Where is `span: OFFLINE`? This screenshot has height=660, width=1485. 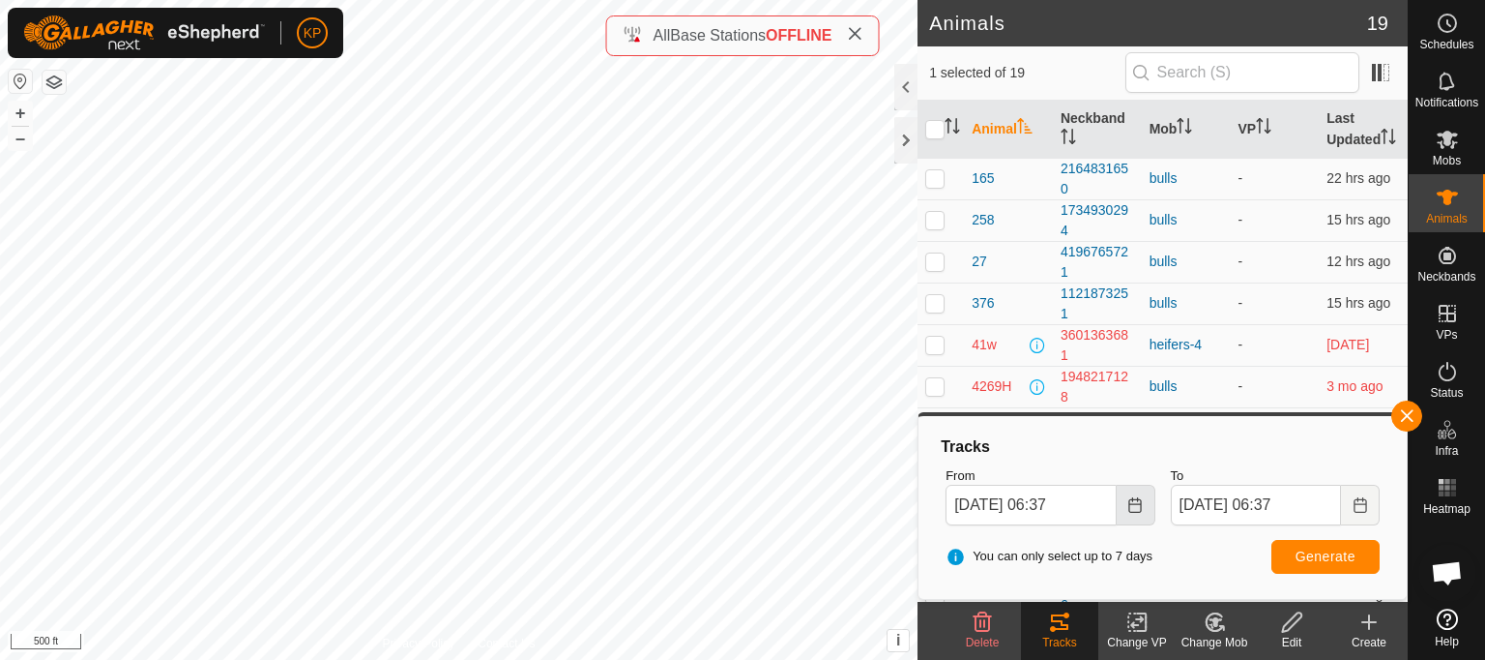 span: OFFLINE is located at coordinates (799, 35).